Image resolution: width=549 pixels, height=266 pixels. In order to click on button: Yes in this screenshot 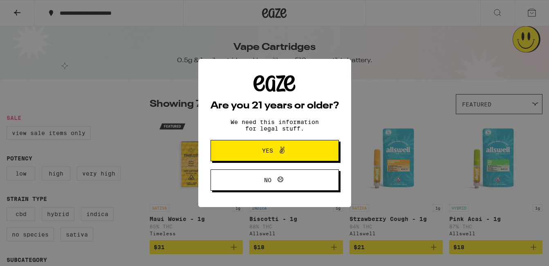, I will do `click(275, 150)`.